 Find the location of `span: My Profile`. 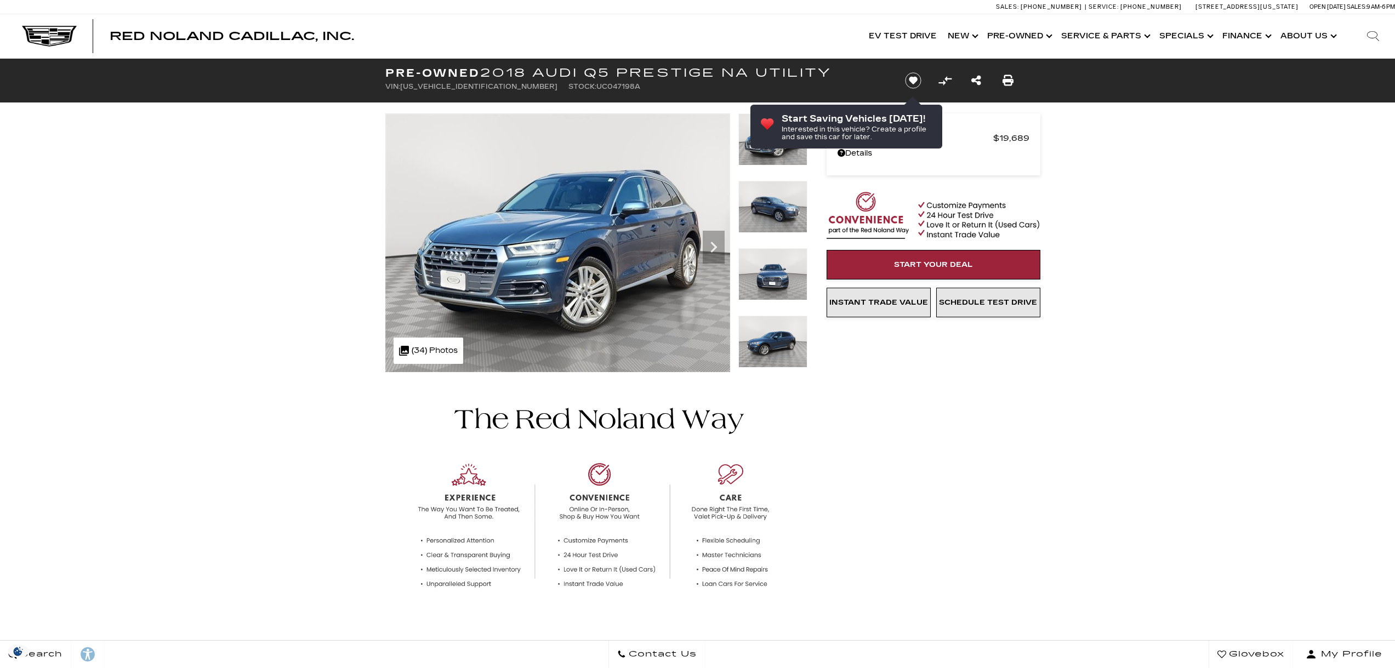

span: My Profile is located at coordinates (1350, 655).